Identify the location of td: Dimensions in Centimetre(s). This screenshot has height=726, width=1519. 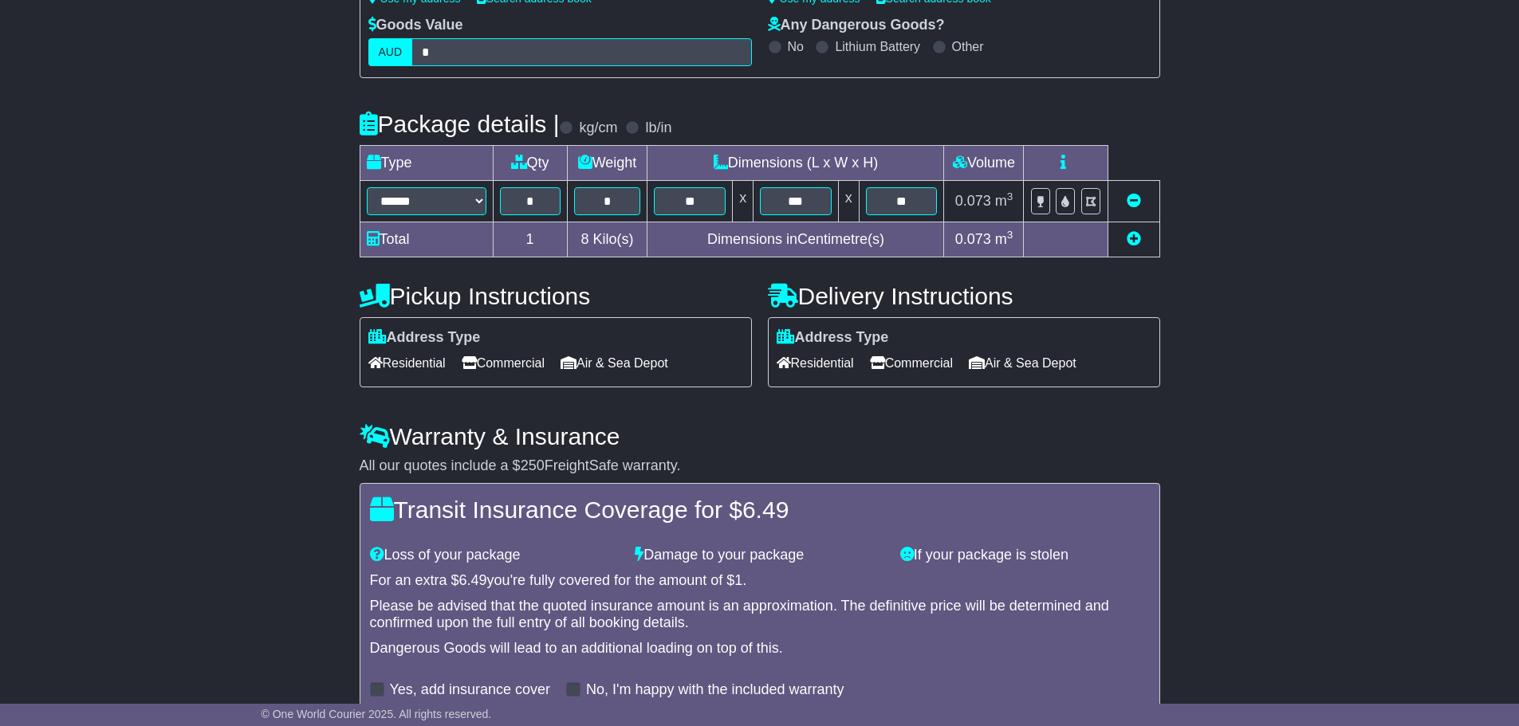
(796, 240).